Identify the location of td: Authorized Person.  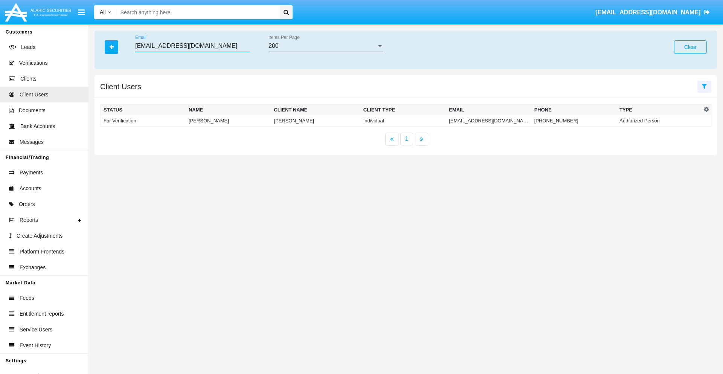
(659, 121).